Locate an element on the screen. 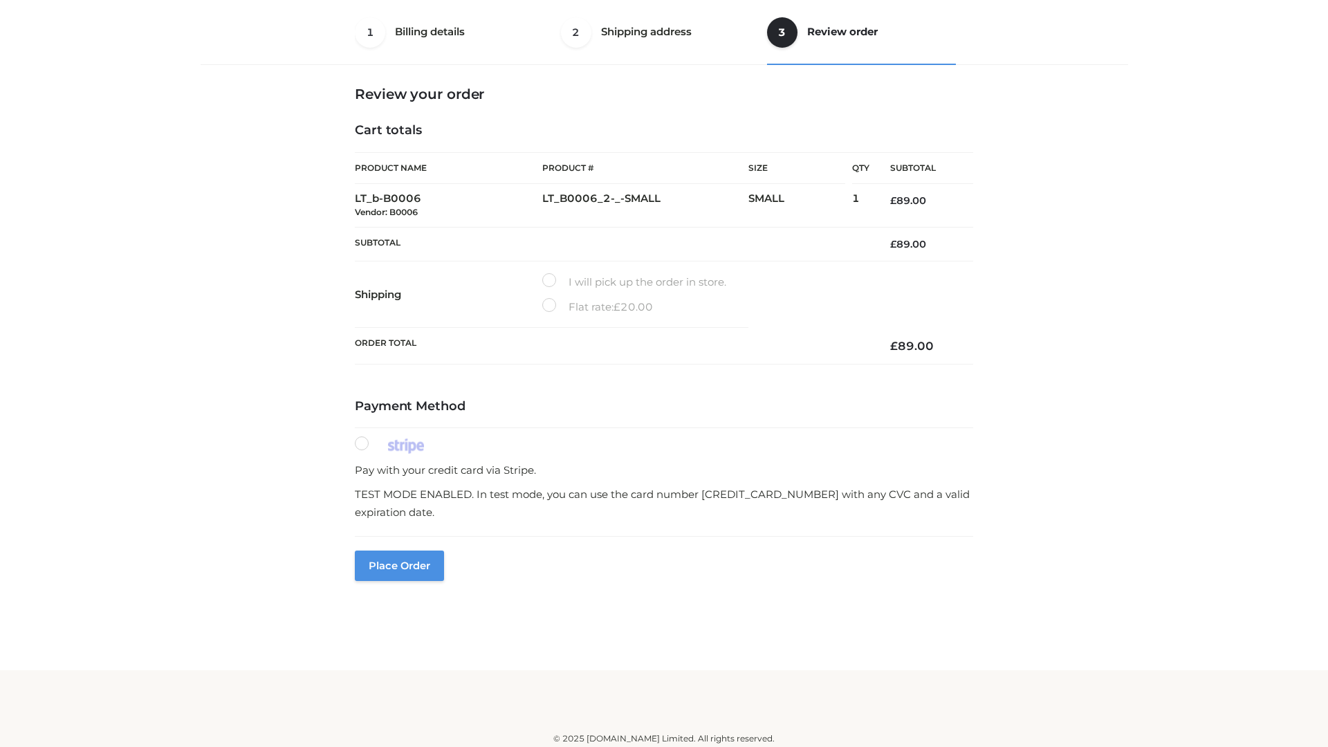  p: Pay with your credit card via Stripe. is located at coordinates (664, 470).